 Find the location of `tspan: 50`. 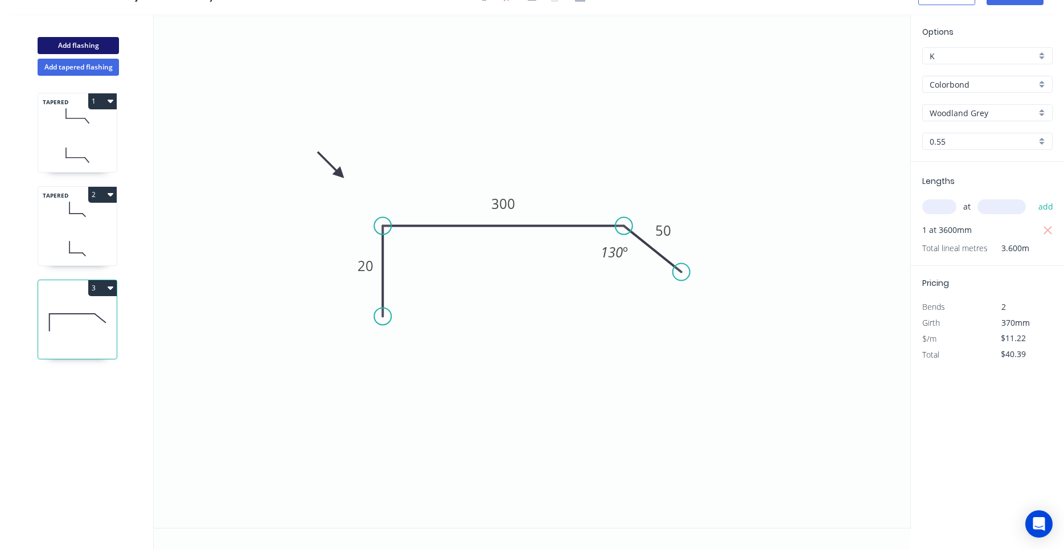

tspan: 50 is located at coordinates (663, 230).